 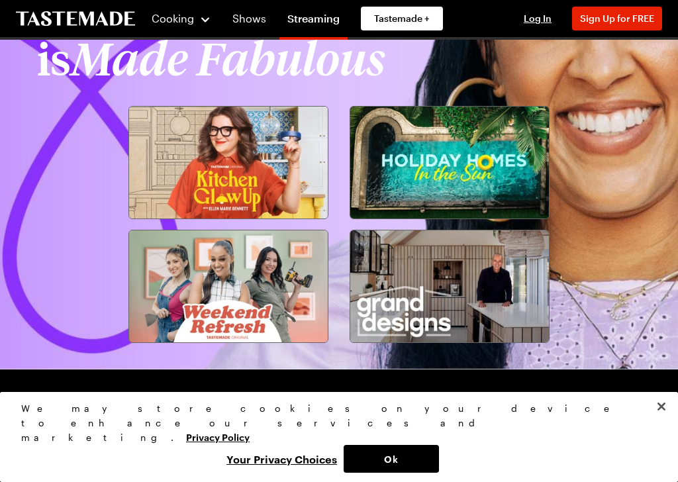 What do you see at coordinates (75, 19) in the screenshot?
I see `a: To Tastemade Home Page` at bounding box center [75, 19].